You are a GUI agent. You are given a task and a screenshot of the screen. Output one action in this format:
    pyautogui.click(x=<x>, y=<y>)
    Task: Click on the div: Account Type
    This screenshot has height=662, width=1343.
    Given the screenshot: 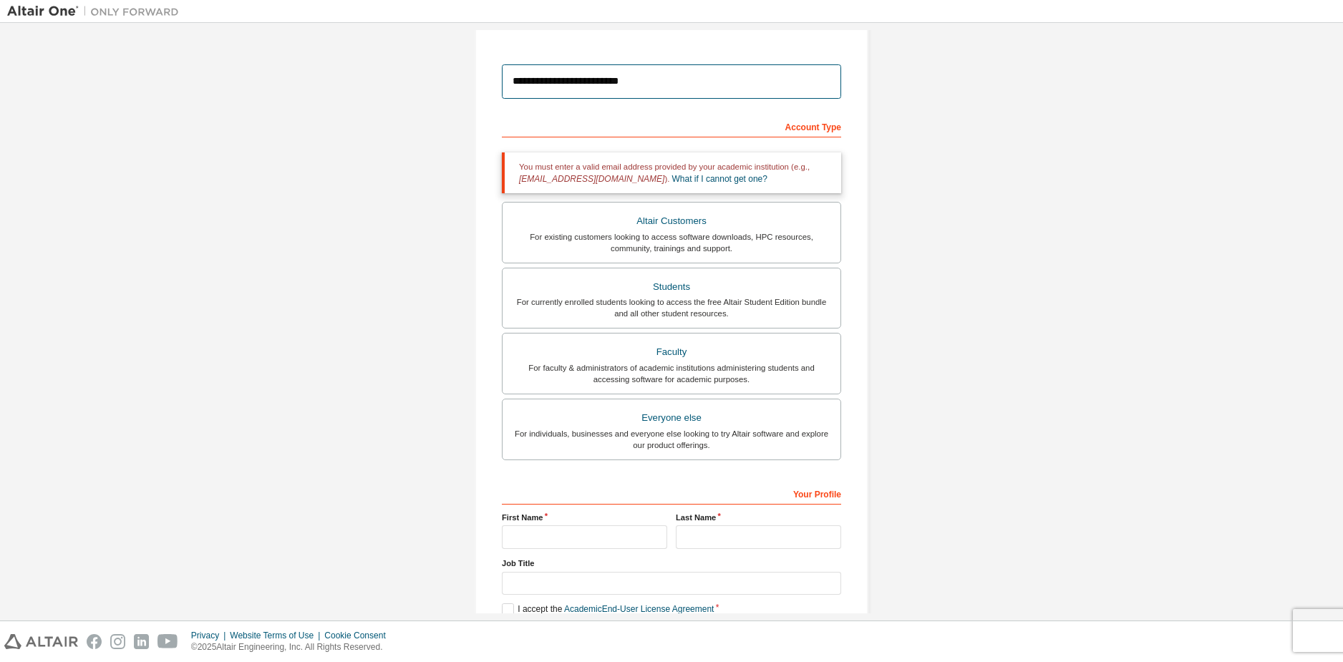 What is the action you would take?
    pyautogui.click(x=672, y=126)
    